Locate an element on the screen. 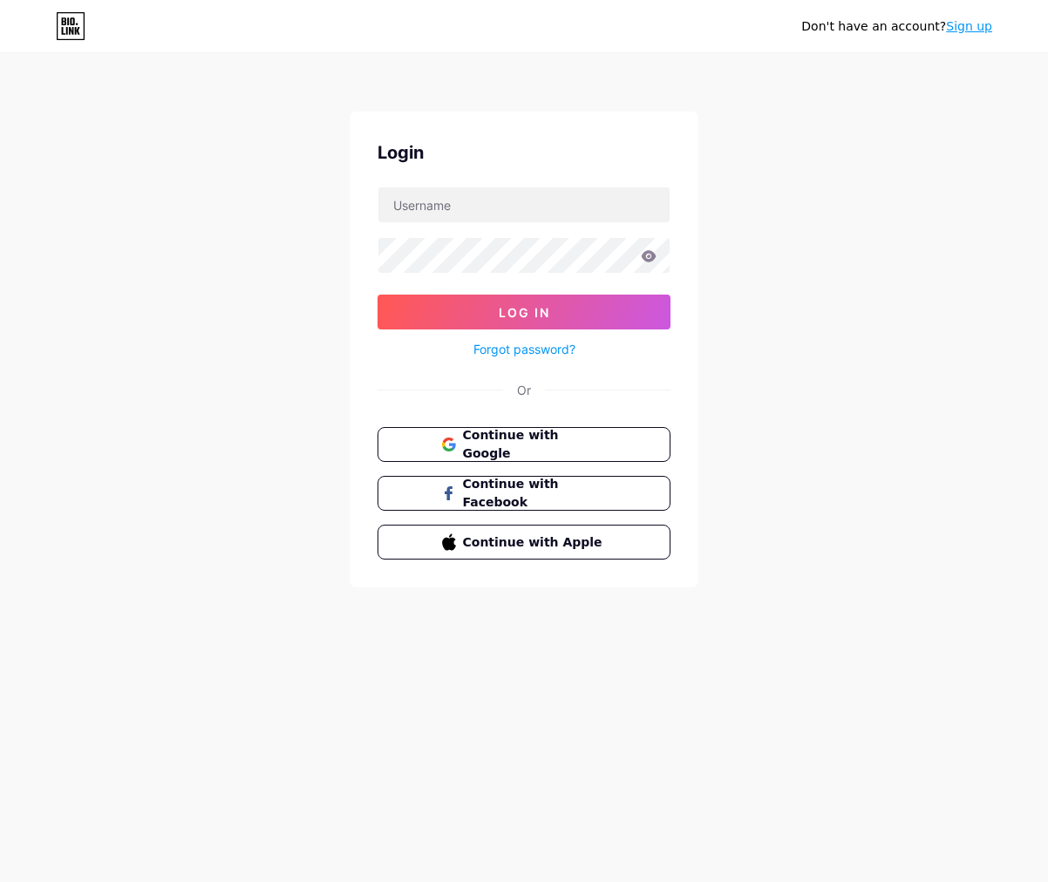 The height and width of the screenshot is (882, 1048). button: Log In is located at coordinates (524, 312).